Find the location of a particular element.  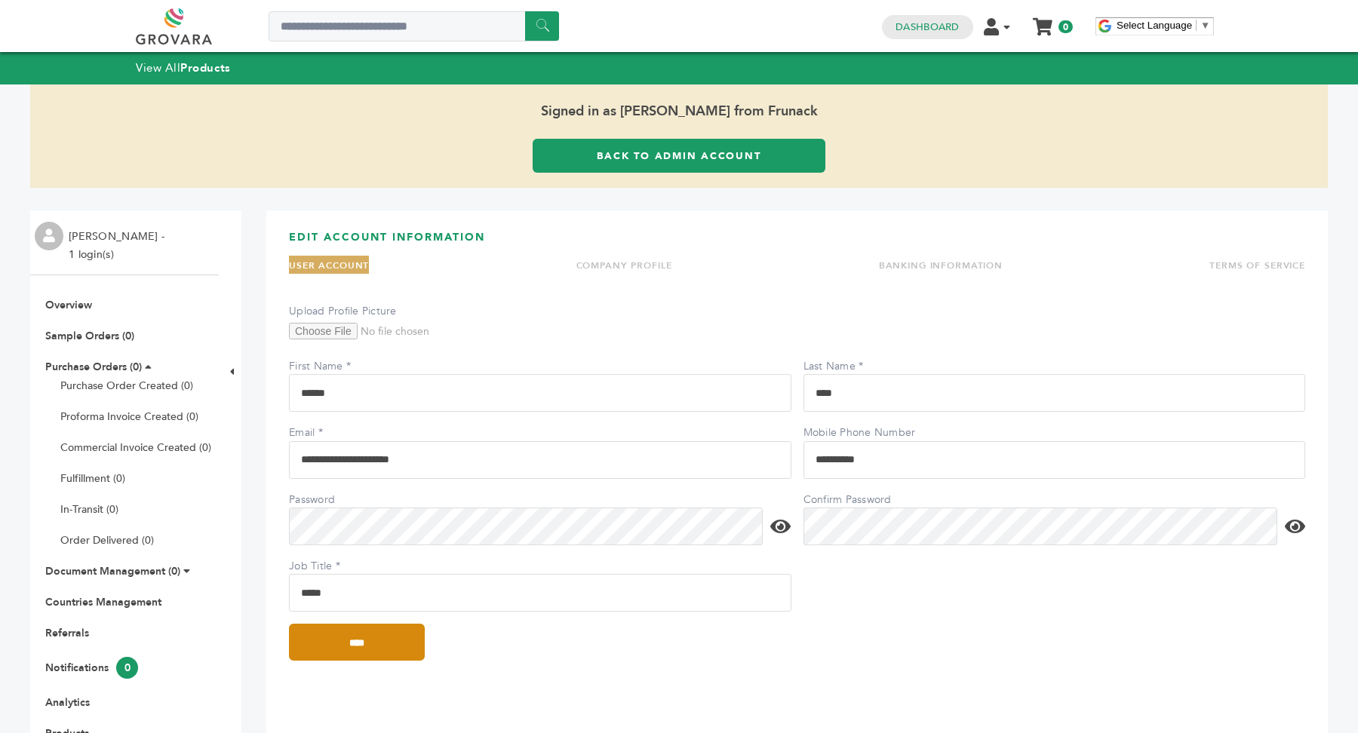

a: Fulfillment (0) is located at coordinates (93, 478).